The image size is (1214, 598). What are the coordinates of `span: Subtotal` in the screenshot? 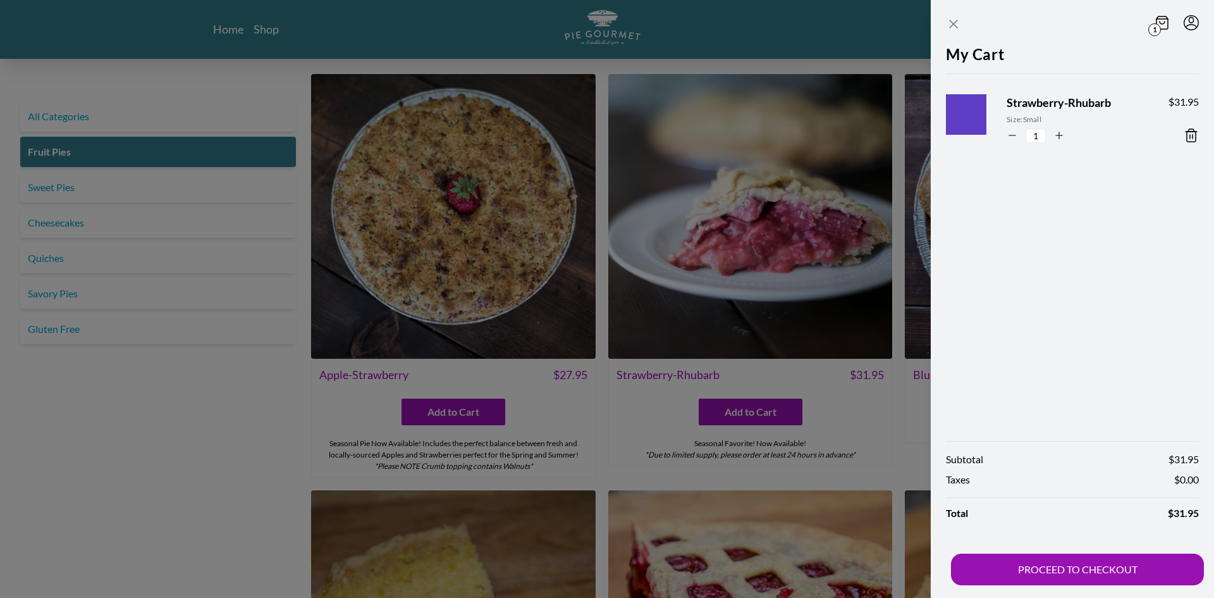 It's located at (965, 459).